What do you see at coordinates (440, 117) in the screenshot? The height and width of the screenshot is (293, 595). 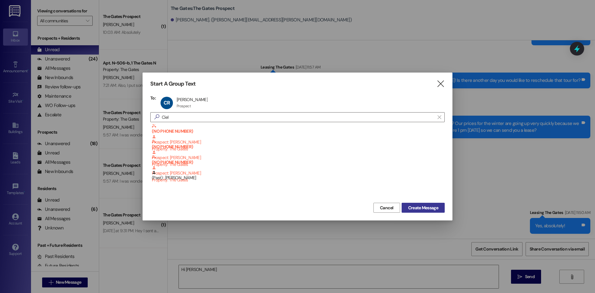 I see `button: Clear text` at bounding box center [440, 117].